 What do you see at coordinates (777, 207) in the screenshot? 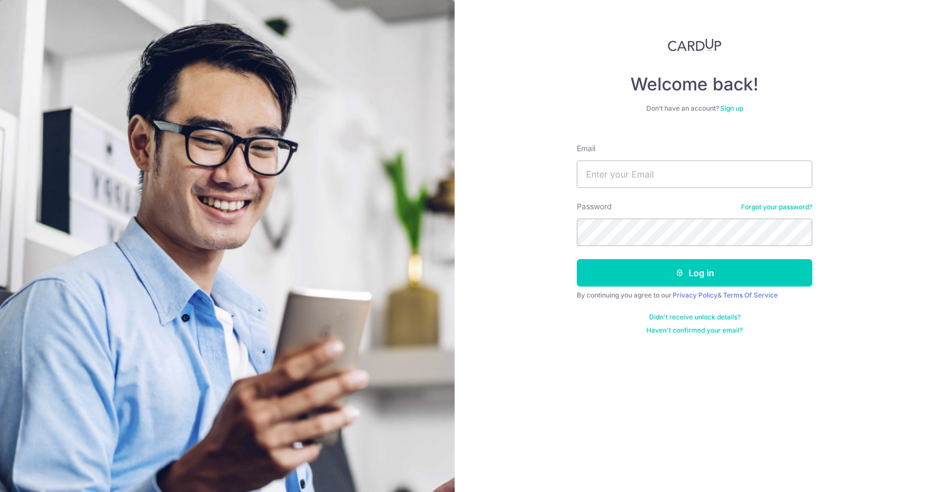
I see `a: Forgot your password?` at bounding box center [777, 207].